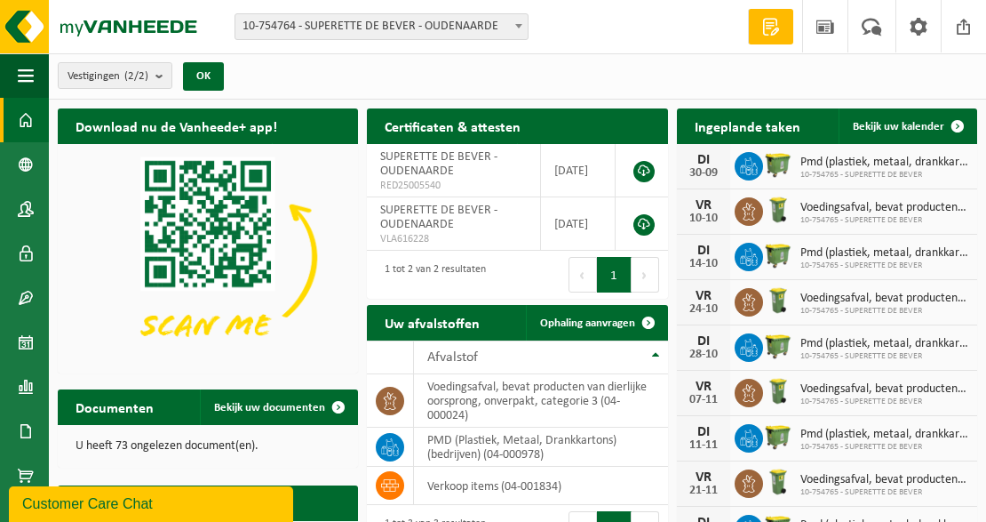 The width and height of the screenshot is (986, 522). What do you see at coordinates (453, 186) in the screenshot?
I see `span: RED25005540` at bounding box center [453, 186].